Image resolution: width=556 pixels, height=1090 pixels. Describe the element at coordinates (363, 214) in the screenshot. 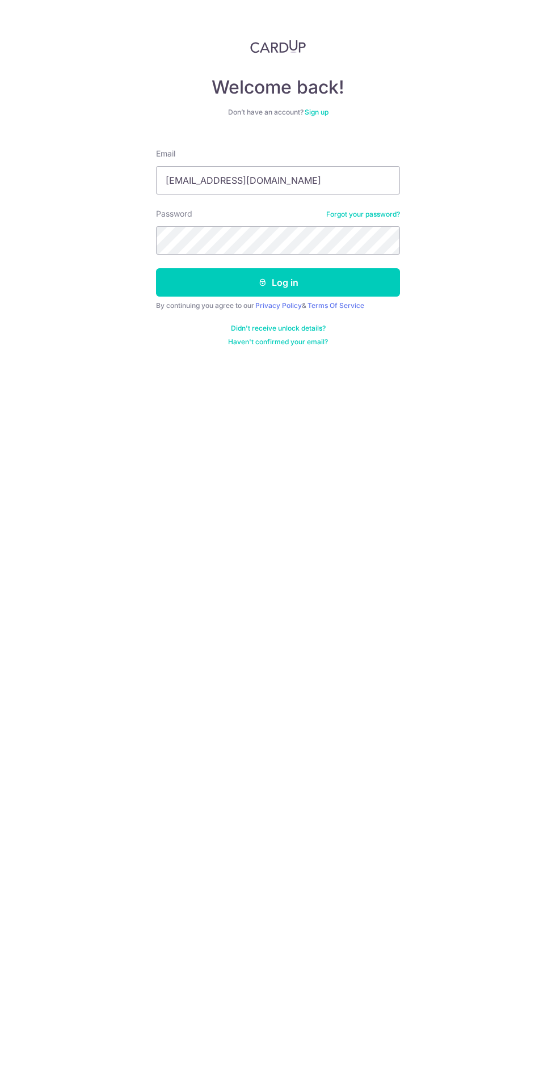

I see `a: Forgot your password?` at that location.